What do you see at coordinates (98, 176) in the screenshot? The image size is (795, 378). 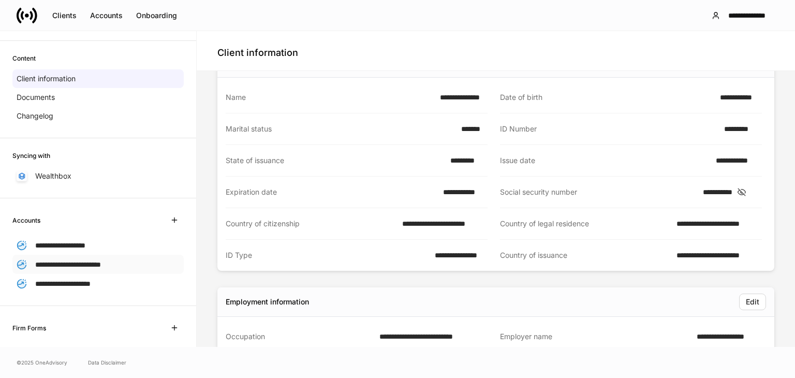 I see `a: Wealthbox` at bounding box center [98, 176].